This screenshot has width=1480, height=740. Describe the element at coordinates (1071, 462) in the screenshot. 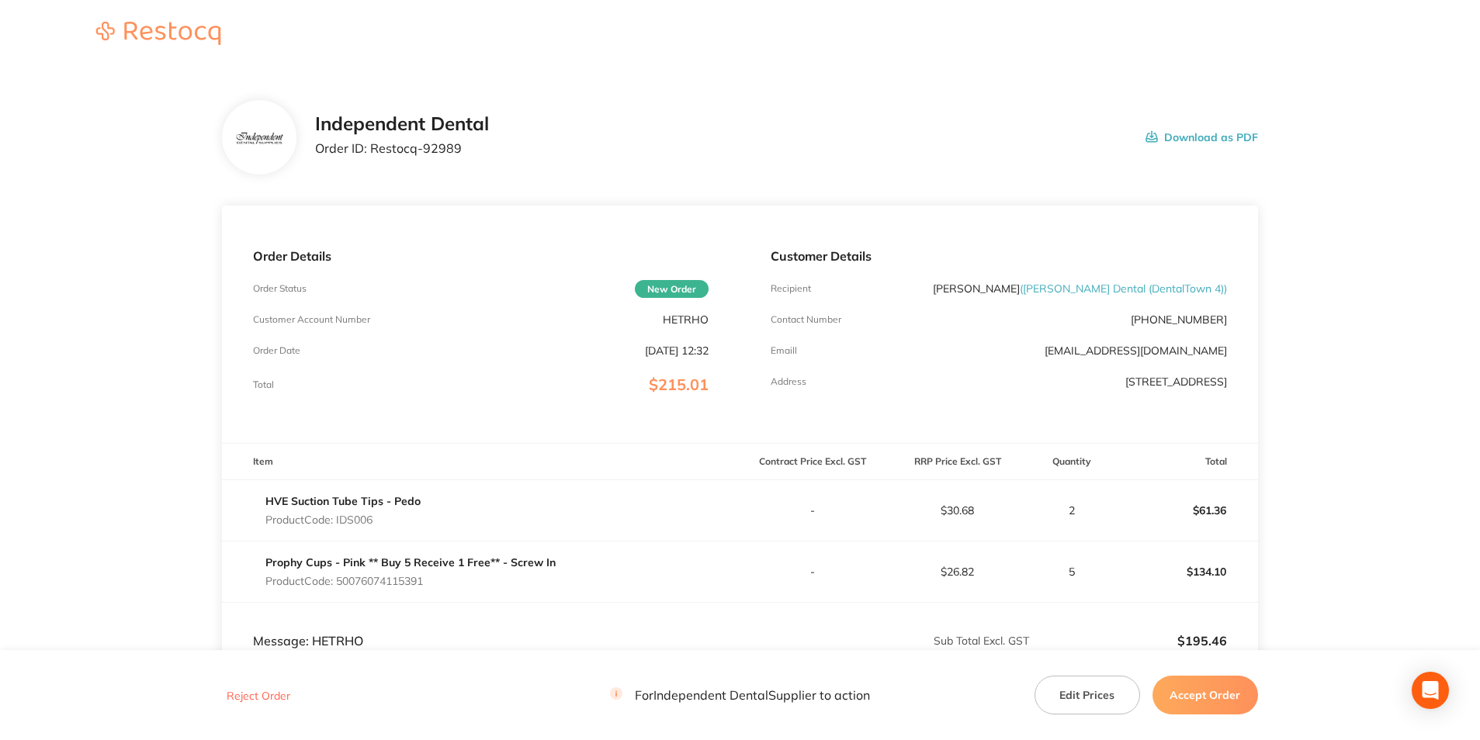

I see `th: Quantity` at that location.